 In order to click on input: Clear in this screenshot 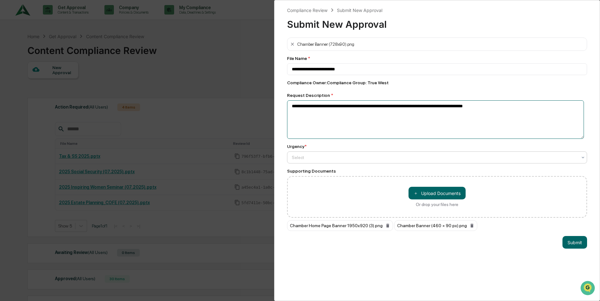, I will do `click(60, 32)`.